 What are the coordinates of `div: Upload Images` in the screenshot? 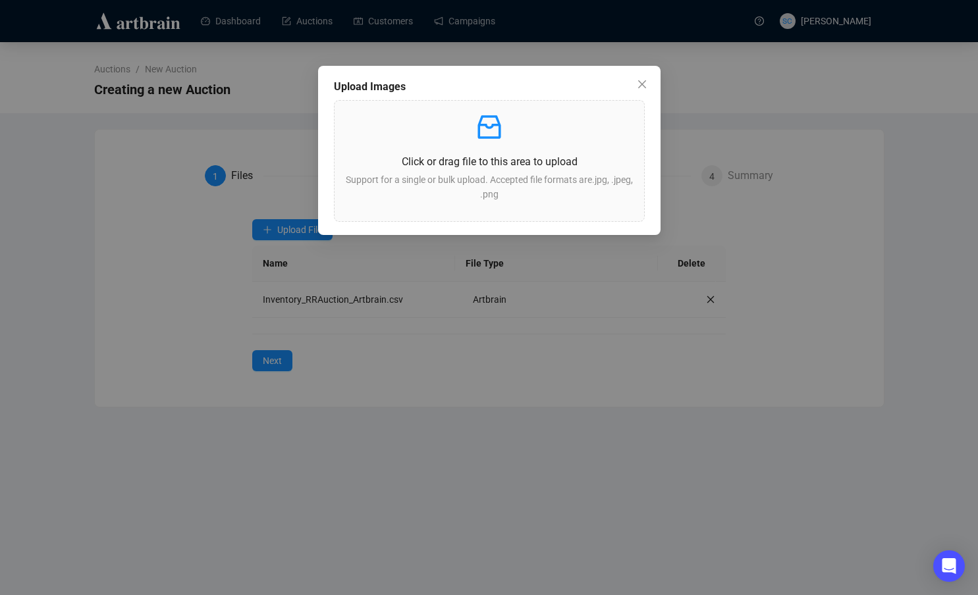 It's located at (489, 87).